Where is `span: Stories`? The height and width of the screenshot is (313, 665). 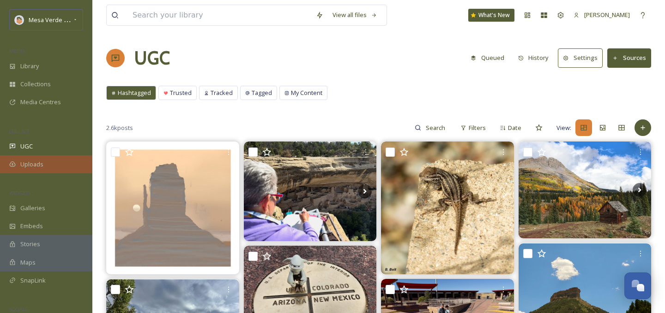 span: Stories is located at coordinates (30, 244).